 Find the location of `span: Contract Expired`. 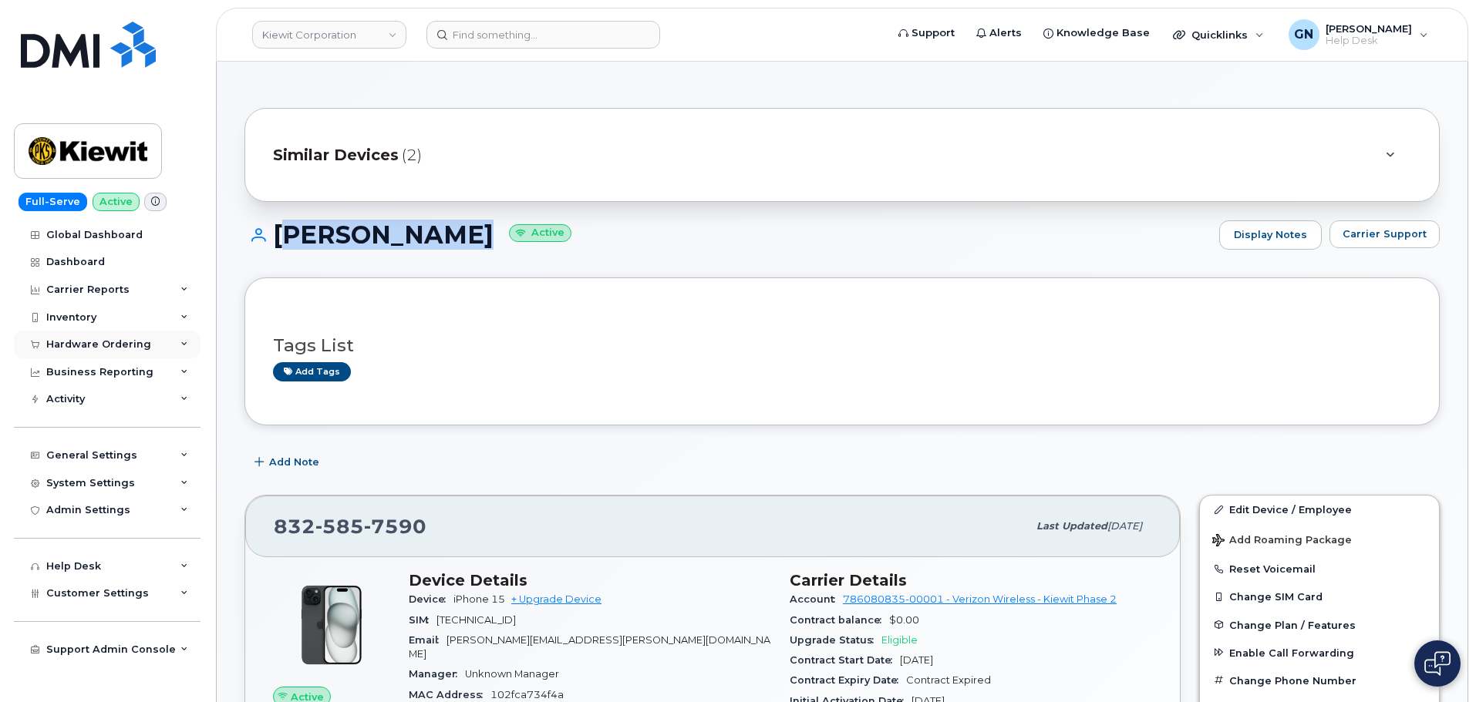

span: Contract Expired is located at coordinates (948, 680).